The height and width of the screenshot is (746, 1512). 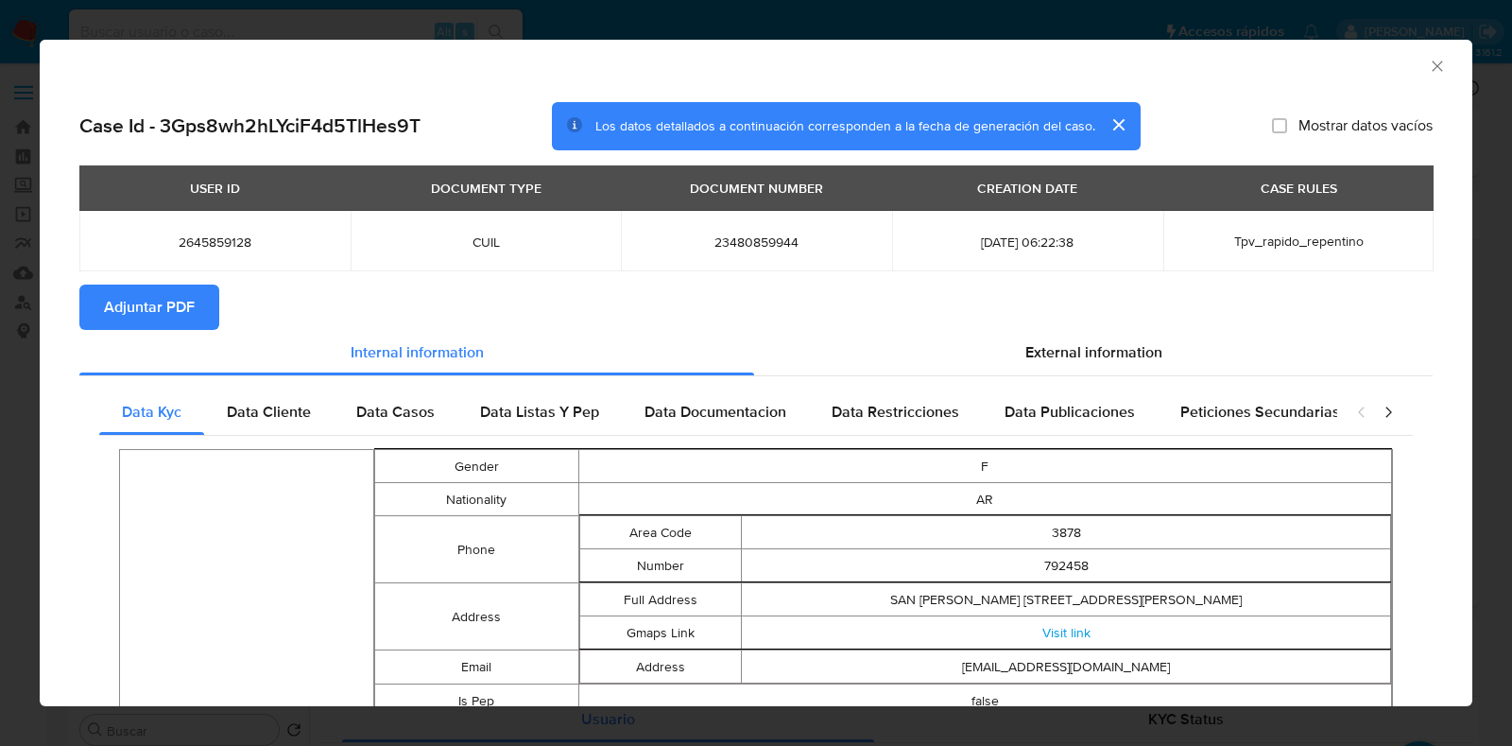 What do you see at coordinates (1066, 632) in the screenshot?
I see `a: Visit link` at bounding box center [1066, 632].